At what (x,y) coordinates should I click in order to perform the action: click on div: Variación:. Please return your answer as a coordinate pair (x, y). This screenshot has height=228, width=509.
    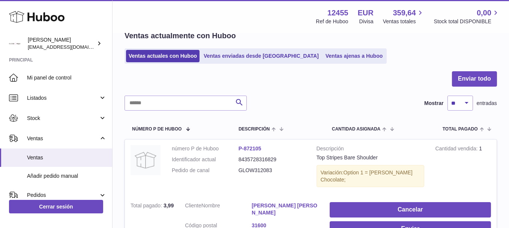
    Looking at the image, I should click on (370, 176).